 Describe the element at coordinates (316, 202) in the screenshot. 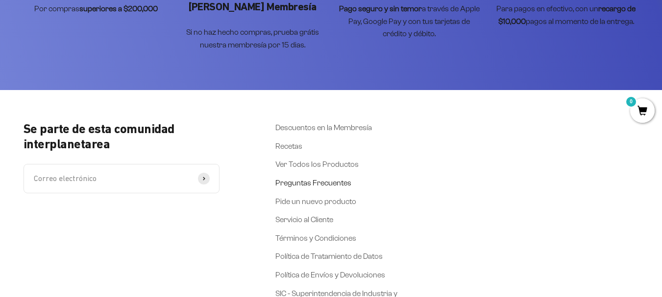

I see `a: Pide un nuevo producto` at that location.